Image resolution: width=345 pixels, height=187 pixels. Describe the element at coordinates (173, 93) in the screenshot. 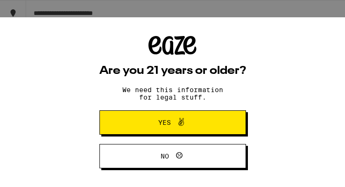

I see `p: We need this information for legal stuff.` at that location.